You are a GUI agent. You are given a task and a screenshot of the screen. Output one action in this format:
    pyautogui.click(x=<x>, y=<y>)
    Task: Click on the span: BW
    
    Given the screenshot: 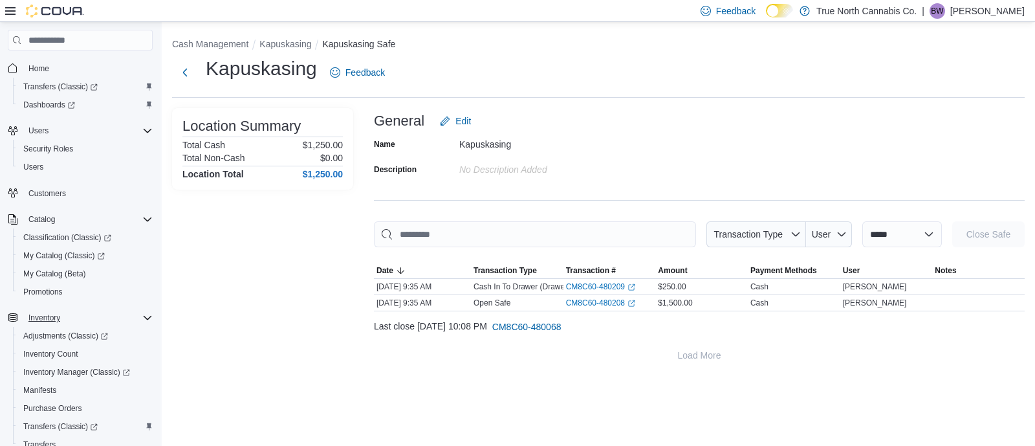 What is the action you would take?
    pyautogui.click(x=936, y=11)
    